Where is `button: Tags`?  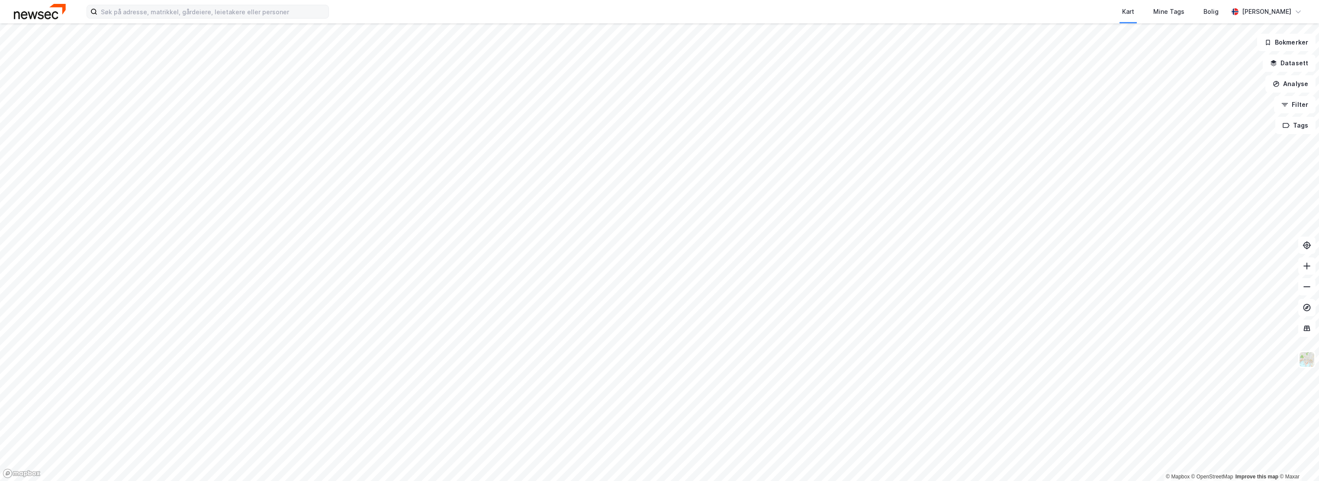
button: Tags is located at coordinates (1295, 125).